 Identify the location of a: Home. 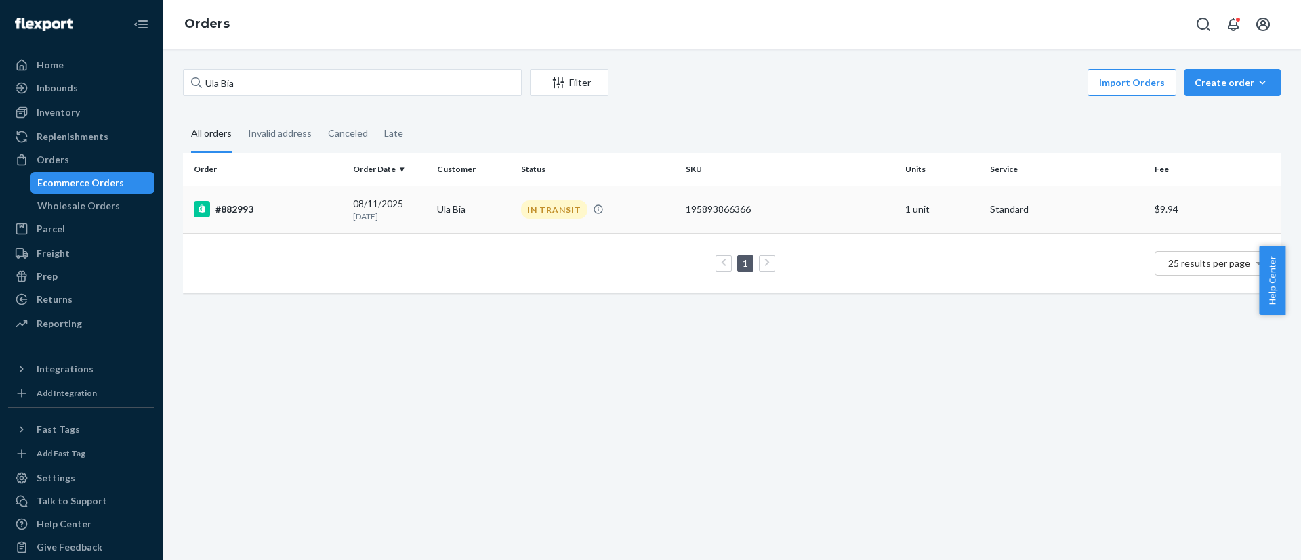
(81, 65).